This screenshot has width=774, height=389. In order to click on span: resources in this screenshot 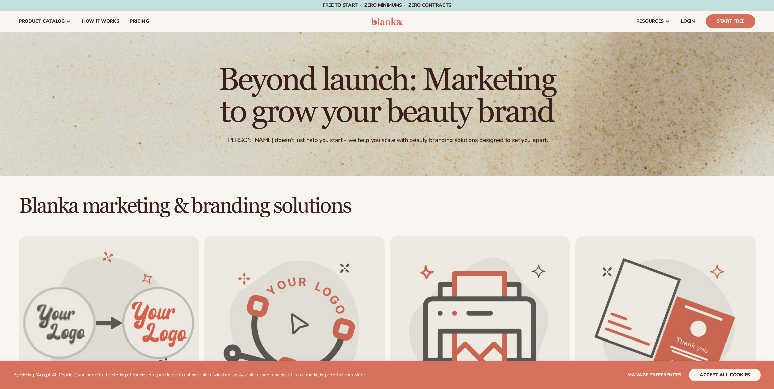, I will do `click(650, 21)`.